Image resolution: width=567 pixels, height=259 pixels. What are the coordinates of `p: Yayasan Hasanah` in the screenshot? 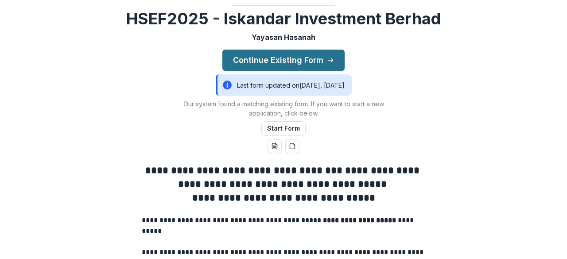 It's located at (283, 37).